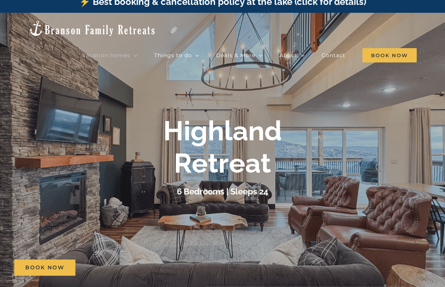  What do you see at coordinates (173, 55) in the screenshot?
I see `span: Things to do` at bounding box center [173, 55].